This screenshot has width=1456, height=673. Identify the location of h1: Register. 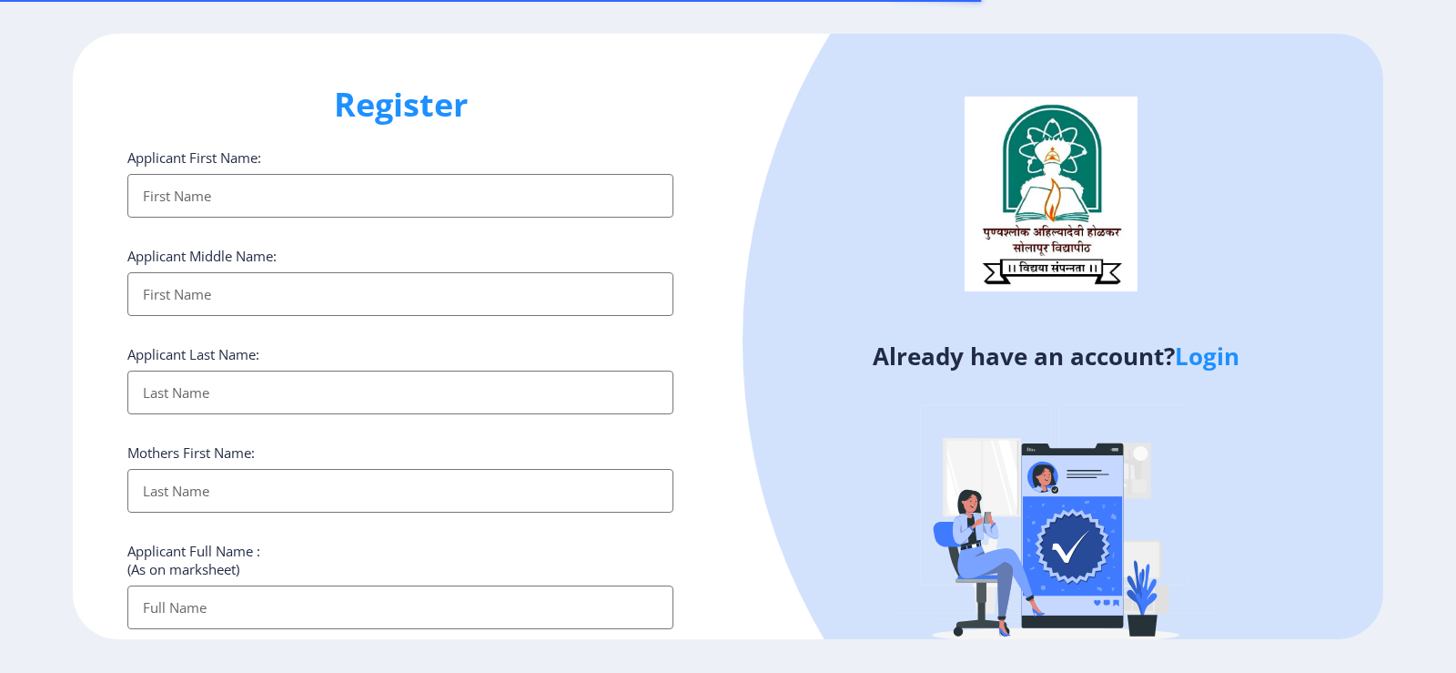
(400, 105).